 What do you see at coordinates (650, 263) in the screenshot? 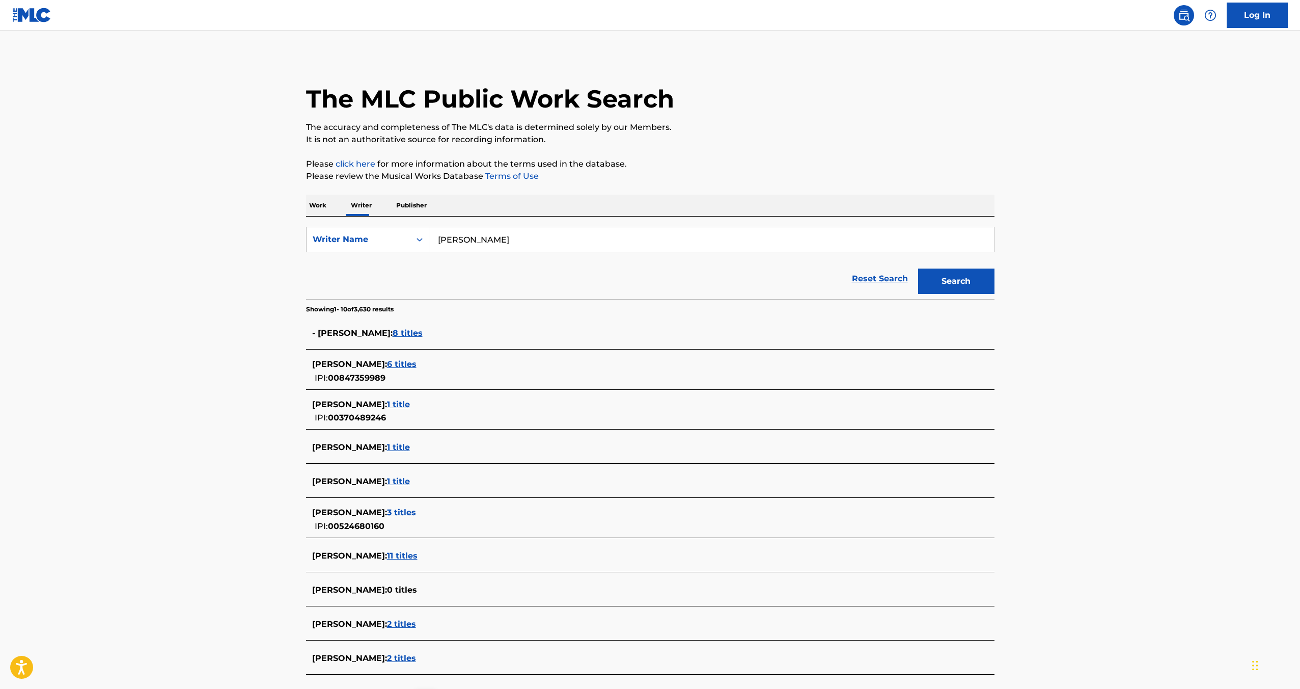
I see `form: Search Form` at bounding box center [650, 263].